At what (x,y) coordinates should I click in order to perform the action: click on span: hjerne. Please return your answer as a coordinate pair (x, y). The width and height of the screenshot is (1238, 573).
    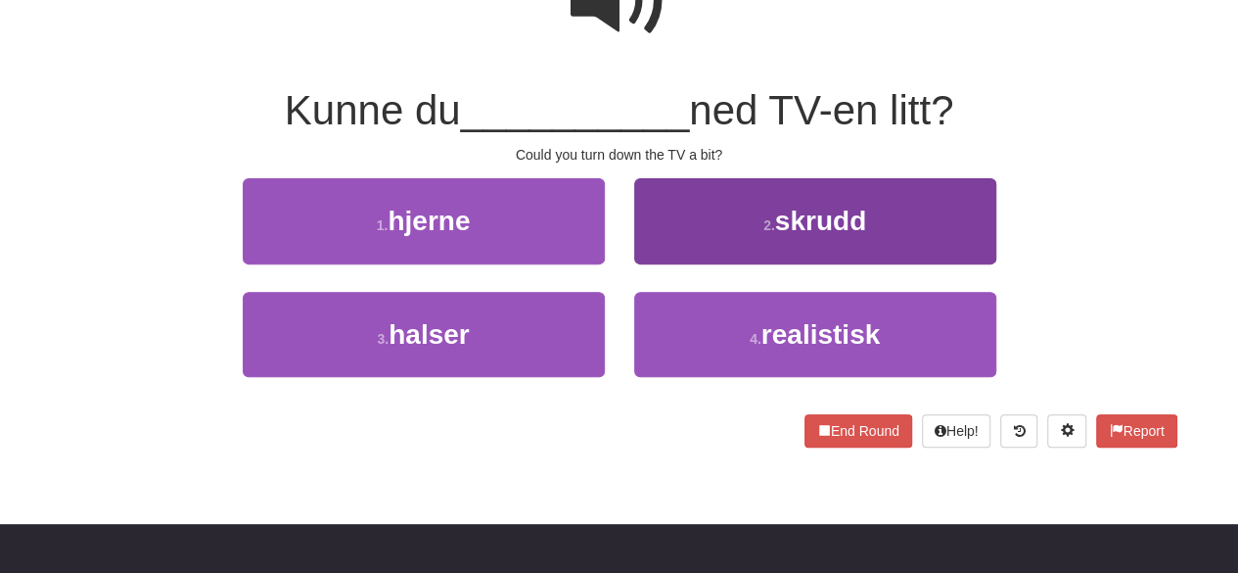
    Looking at the image, I should click on (429, 220).